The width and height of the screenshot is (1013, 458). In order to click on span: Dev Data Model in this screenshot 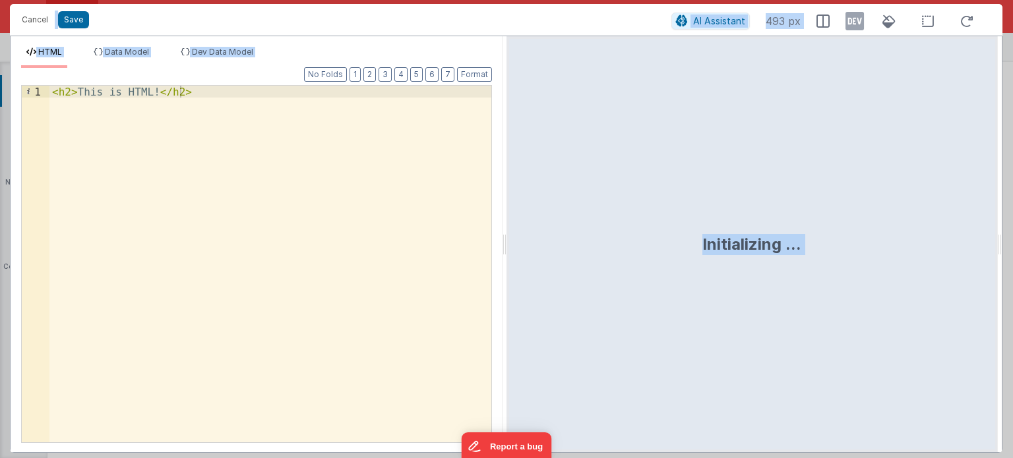, I will do `click(222, 51)`.